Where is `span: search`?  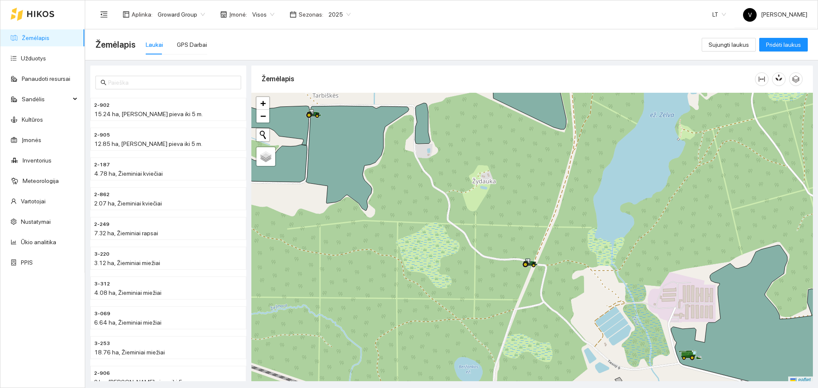 span: search is located at coordinates (104, 83).